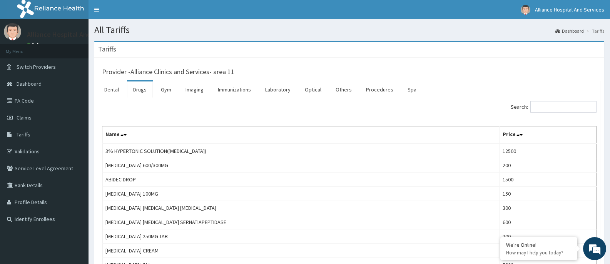 This screenshot has height=264, width=610. I want to click on a: Procedures, so click(380, 90).